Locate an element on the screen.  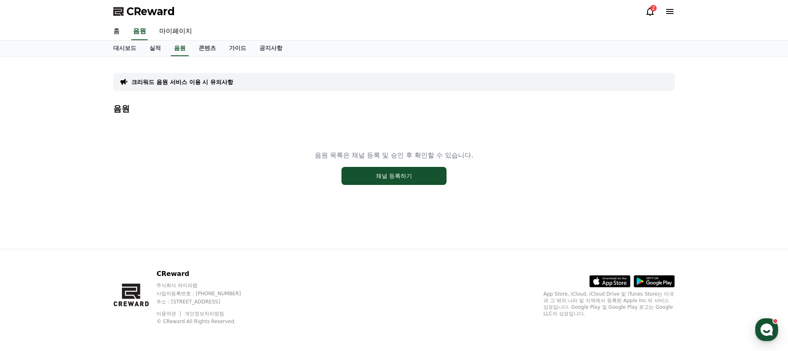
p: 크리워드 음원 서비스 이용 시 유의사항 is located at coordinates (182, 82).